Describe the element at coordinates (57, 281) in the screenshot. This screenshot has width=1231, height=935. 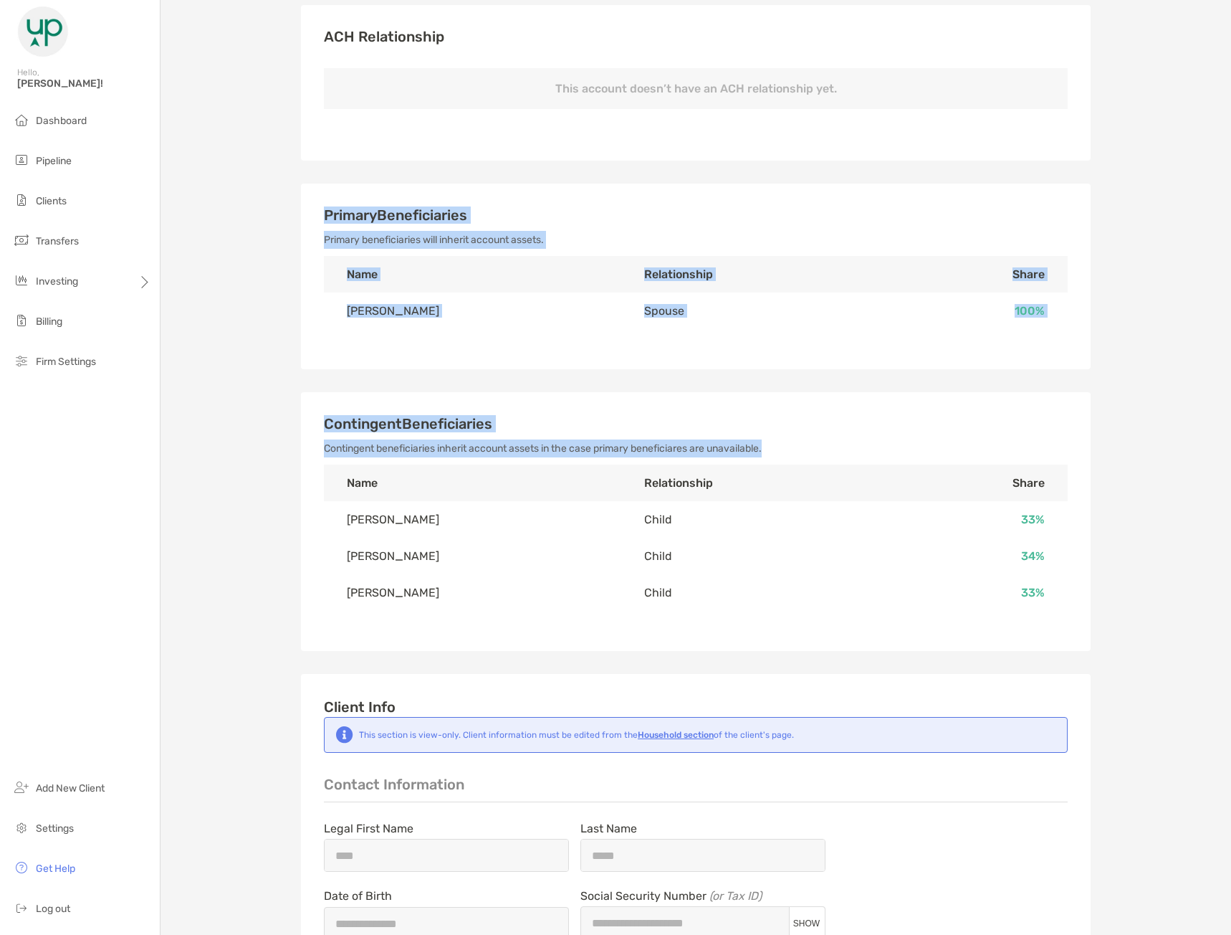
I see `span: Investing` at that location.